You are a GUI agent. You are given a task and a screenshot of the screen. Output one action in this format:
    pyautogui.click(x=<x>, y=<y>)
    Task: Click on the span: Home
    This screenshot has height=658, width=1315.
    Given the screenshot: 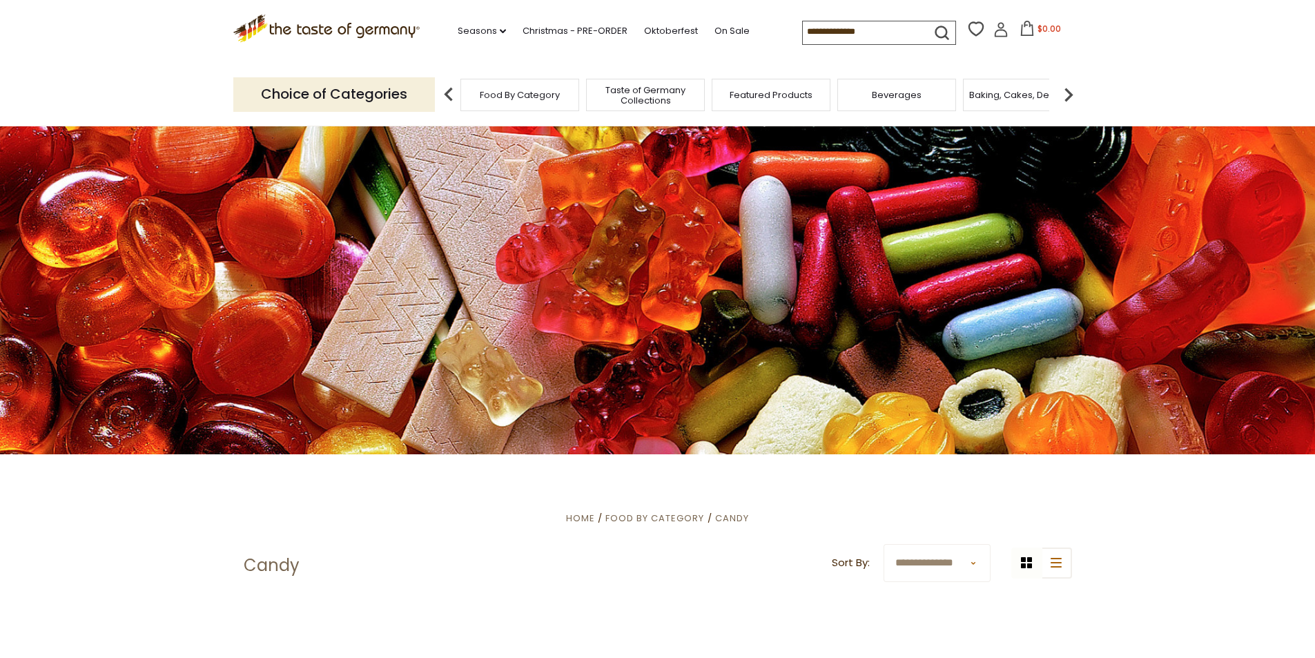 What is the action you would take?
    pyautogui.click(x=581, y=518)
    